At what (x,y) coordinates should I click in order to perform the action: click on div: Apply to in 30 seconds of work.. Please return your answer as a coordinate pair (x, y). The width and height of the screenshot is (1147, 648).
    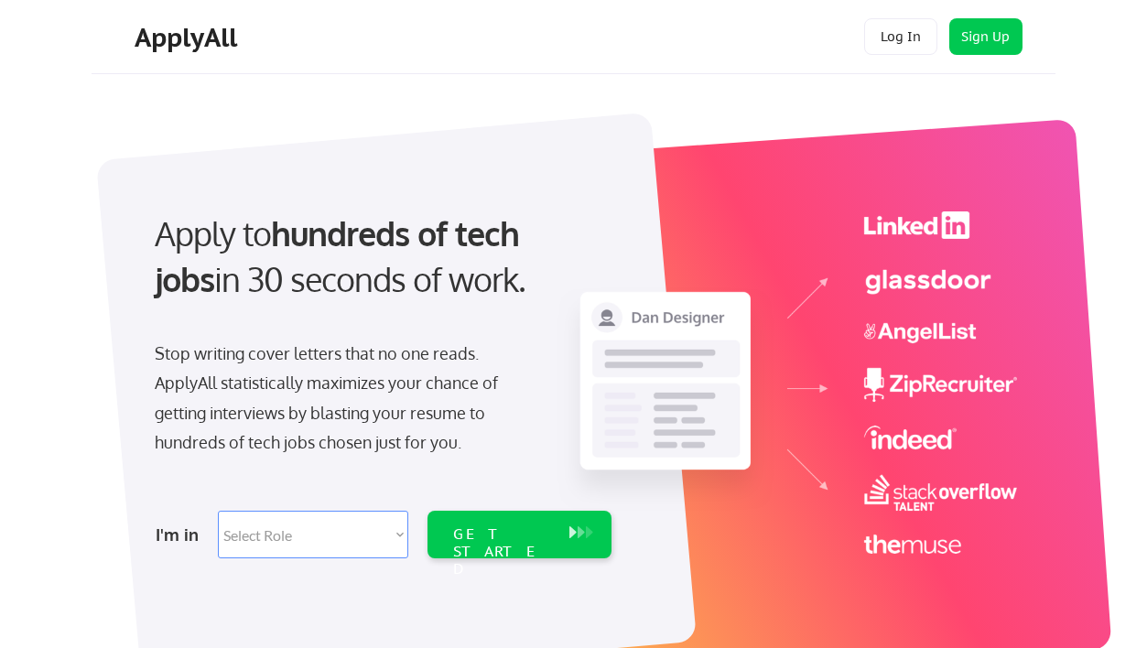
    Looking at the image, I should click on (379, 256).